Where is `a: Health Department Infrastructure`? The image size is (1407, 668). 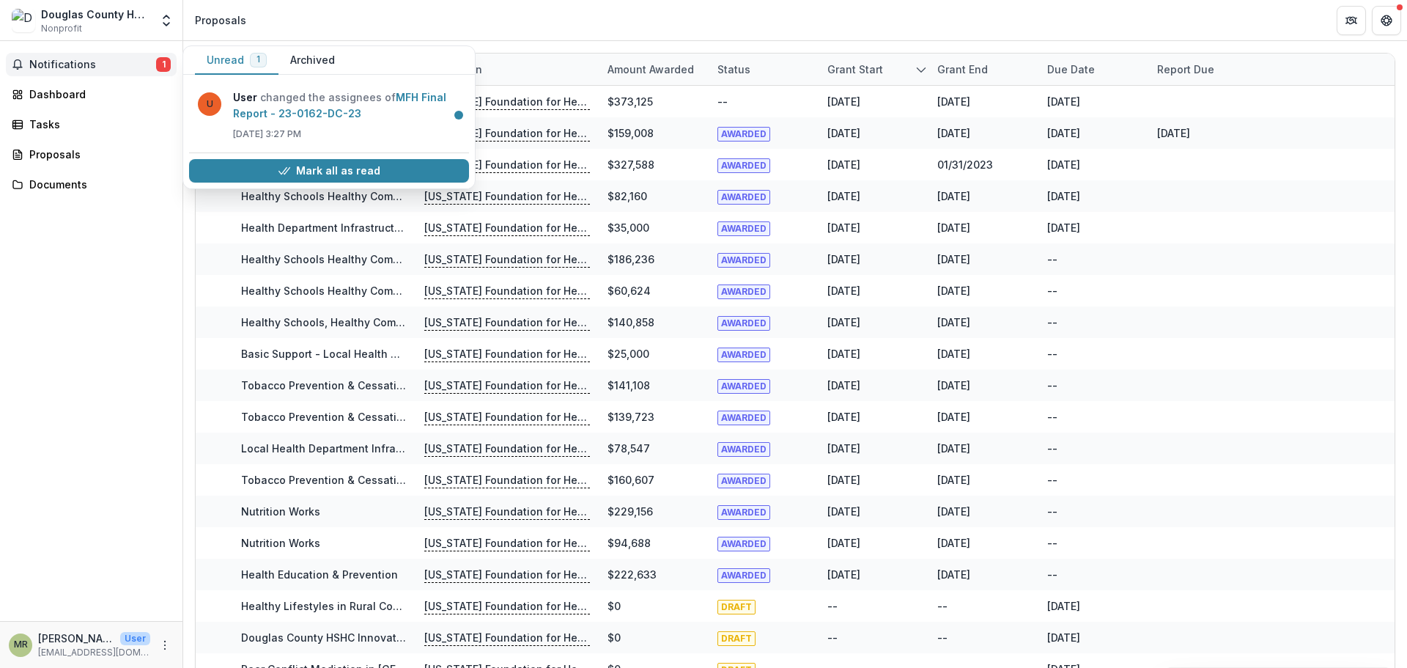
a: Health Department Infrastructure is located at coordinates (326, 227).